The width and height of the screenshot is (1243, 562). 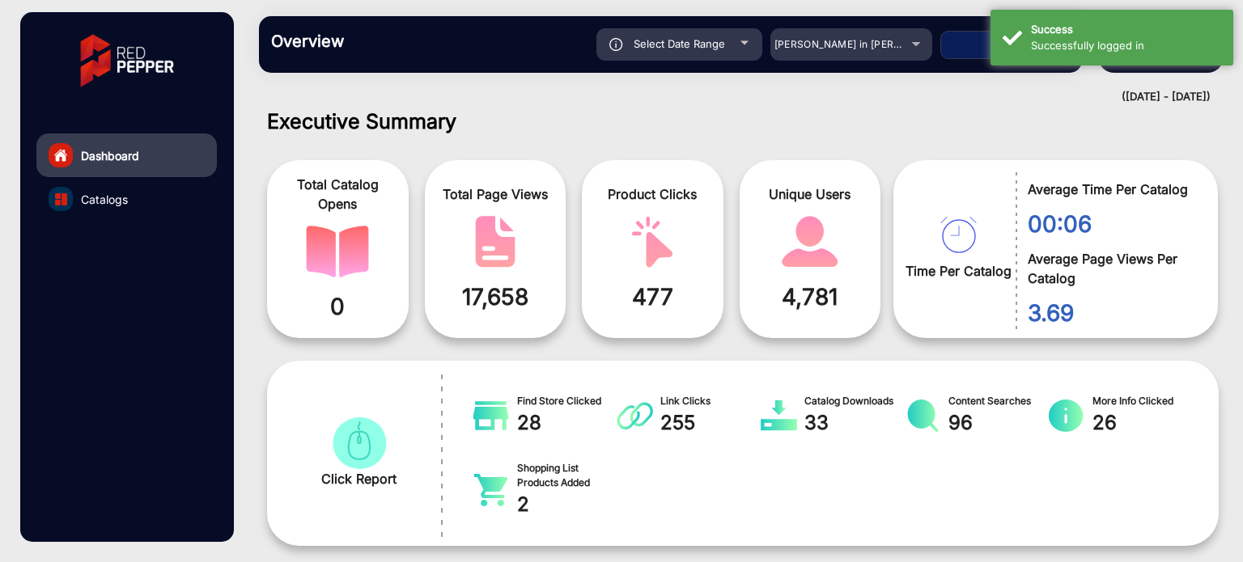 What do you see at coordinates (126, 155) in the screenshot?
I see `a: Dashboard` at bounding box center [126, 155].